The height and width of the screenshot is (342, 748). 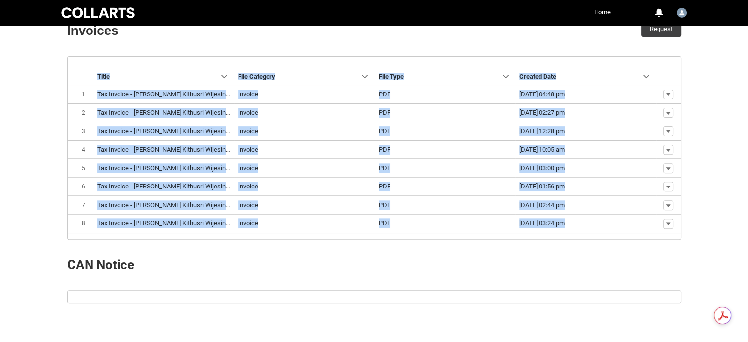 I want to click on button: User Profile Student.swijesi.20230079, so click(x=682, y=12).